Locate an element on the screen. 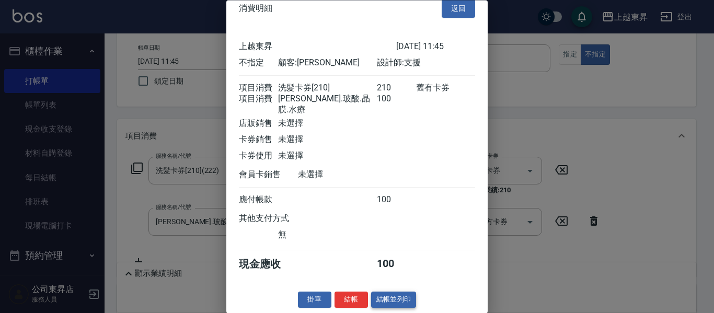  div: 店販銷售 is located at coordinates (258, 124).